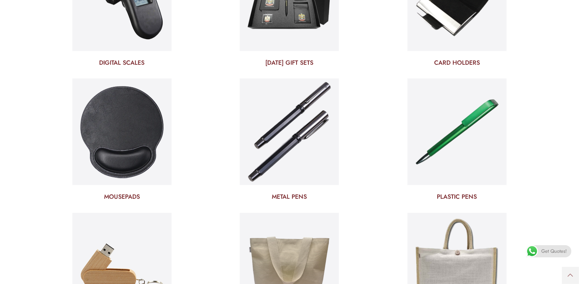 The height and width of the screenshot is (284, 579). What do you see at coordinates (122, 197) in the screenshot?
I see `h3: MOUSEPADS` at bounding box center [122, 197].